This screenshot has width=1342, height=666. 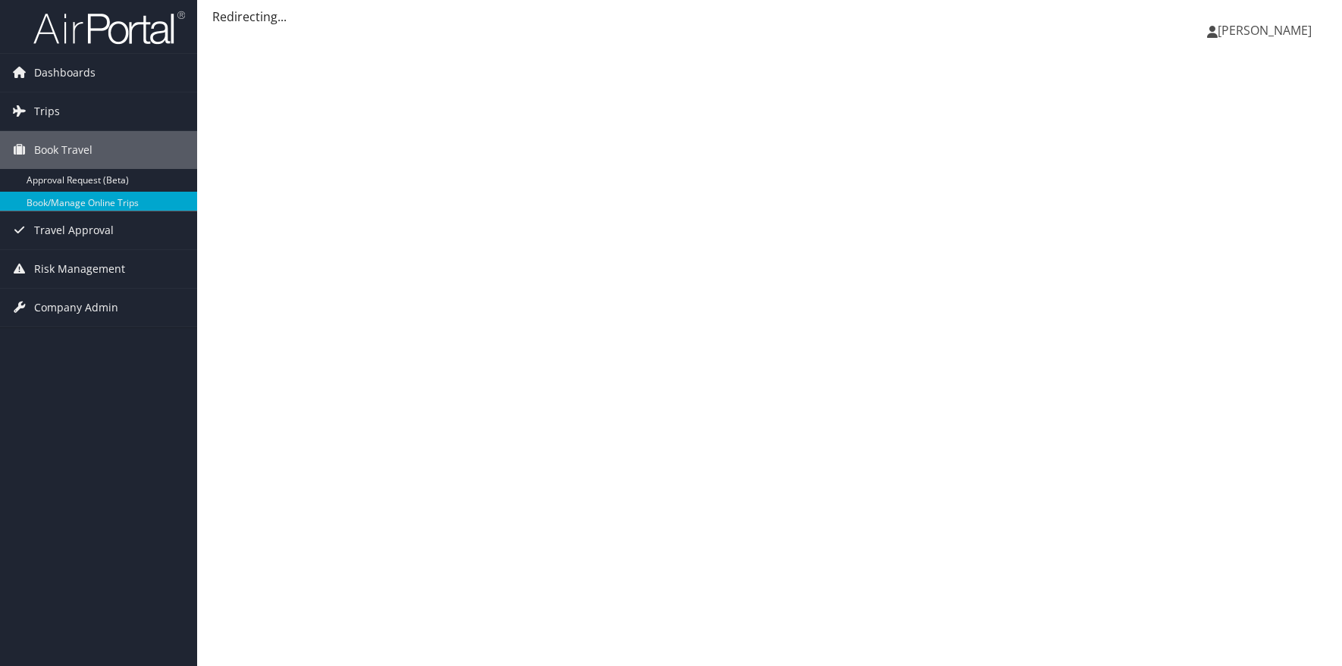 What do you see at coordinates (47, 111) in the screenshot?
I see `span: Trips` at bounding box center [47, 111].